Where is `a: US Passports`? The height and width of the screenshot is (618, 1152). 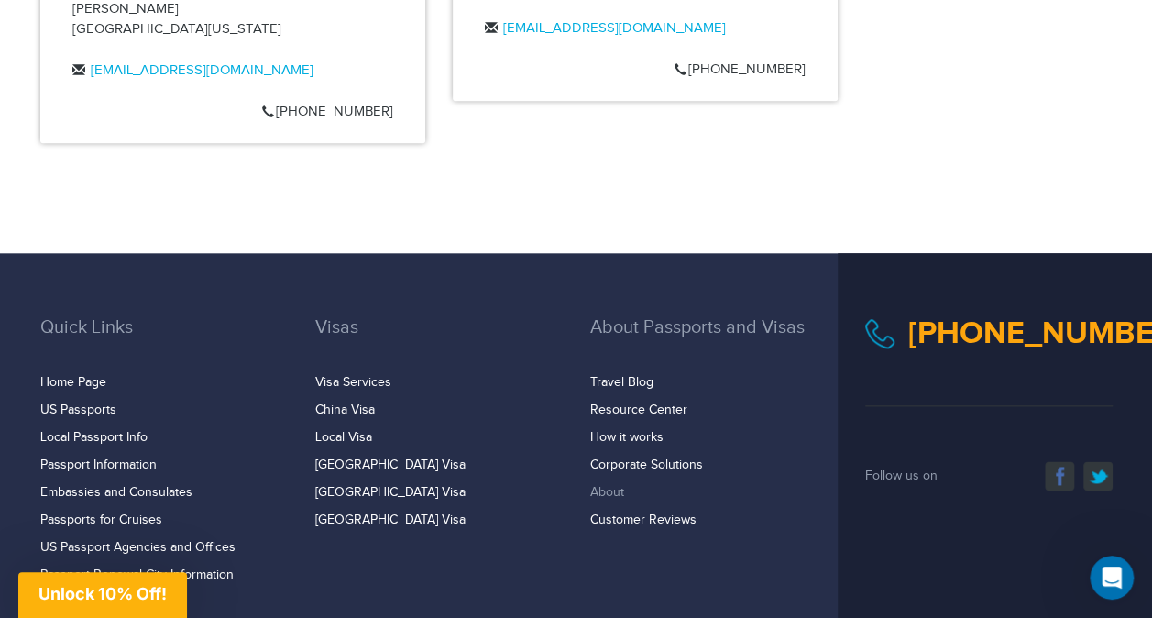
a: US Passports is located at coordinates (78, 410).